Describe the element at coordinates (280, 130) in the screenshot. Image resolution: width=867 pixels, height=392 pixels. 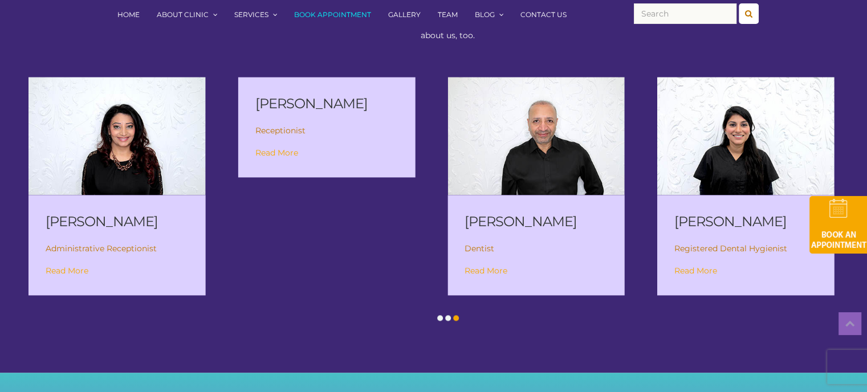
I see `span: Receptionist` at that location.